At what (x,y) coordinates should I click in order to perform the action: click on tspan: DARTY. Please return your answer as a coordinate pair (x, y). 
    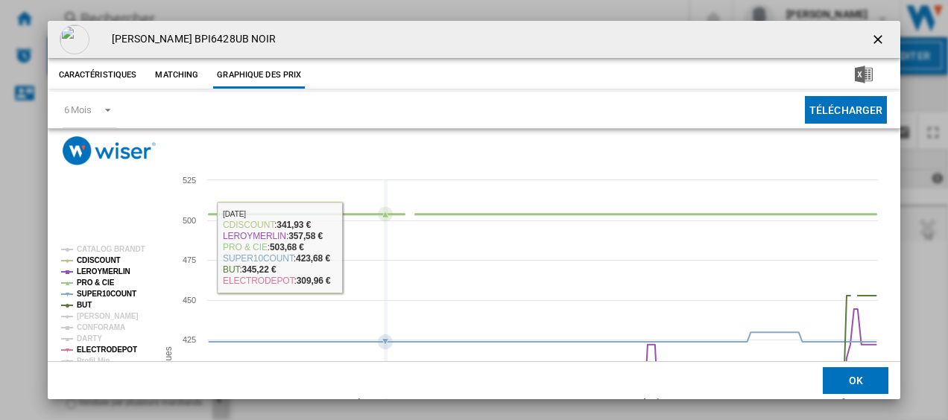
    Looking at the image, I should click on (89, 338).